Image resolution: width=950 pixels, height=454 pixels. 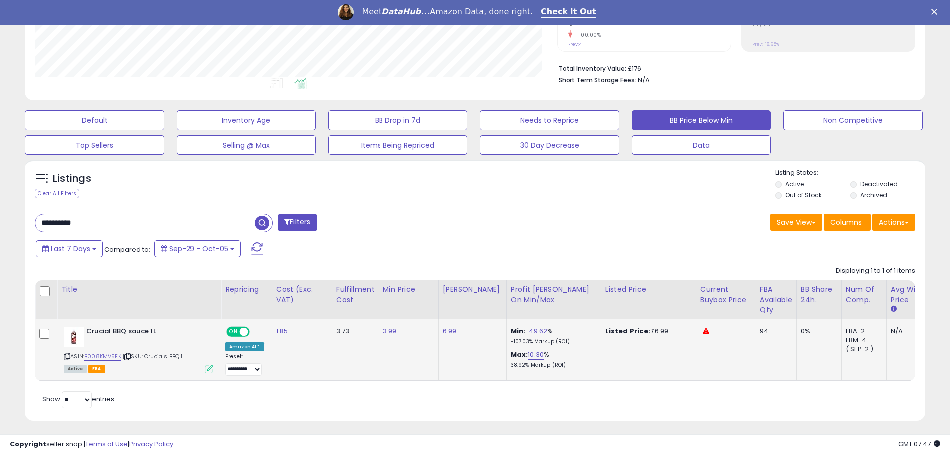 What do you see at coordinates (701, 145) in the screenshot?
I see `button: Data` at bounding box center [701, 145].